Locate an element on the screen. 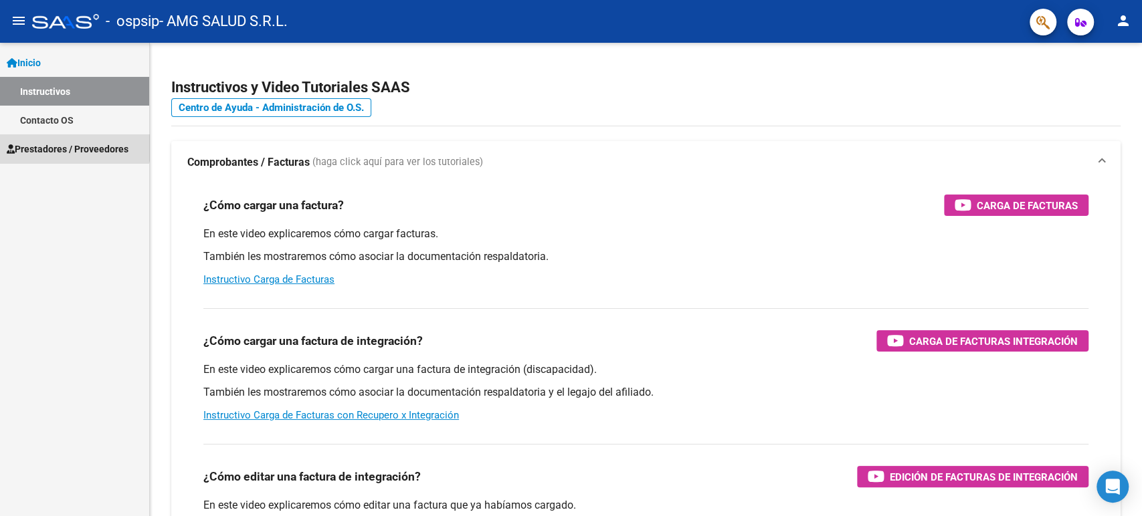  p: En este video explicaremos cómo cargar facturas. is located at coordinates (645, 234).